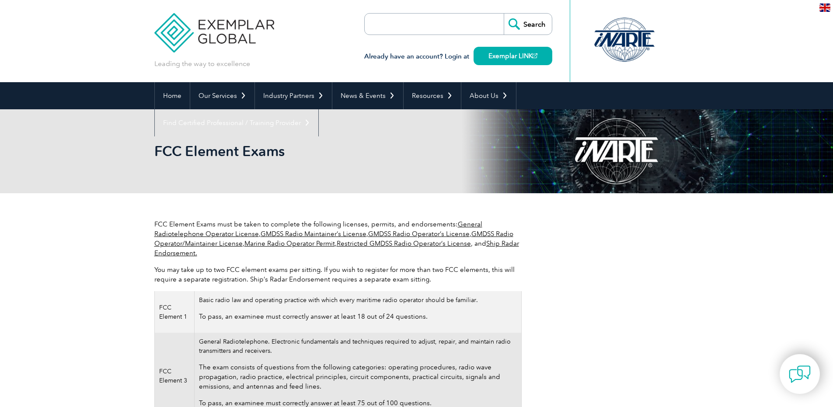 The width and height of the screenshot is (833, 407). What do you see at coordinates (337, 248) in the screenshot?
I see `a: Ship Radar Endorsement.` at bounding box center [337, 248].